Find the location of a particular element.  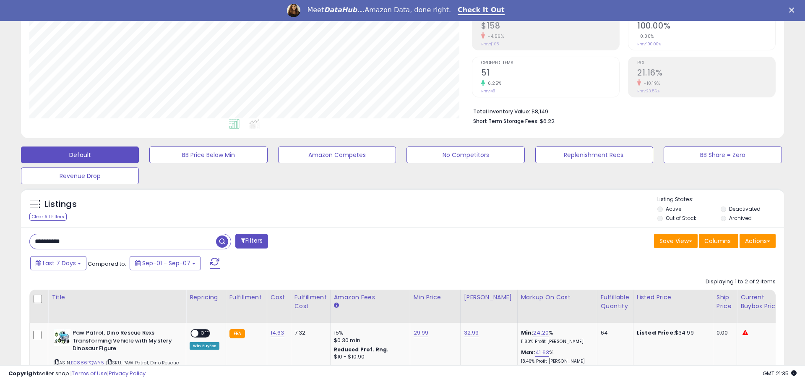

h2: 51 is located at coordinates (550, 73).